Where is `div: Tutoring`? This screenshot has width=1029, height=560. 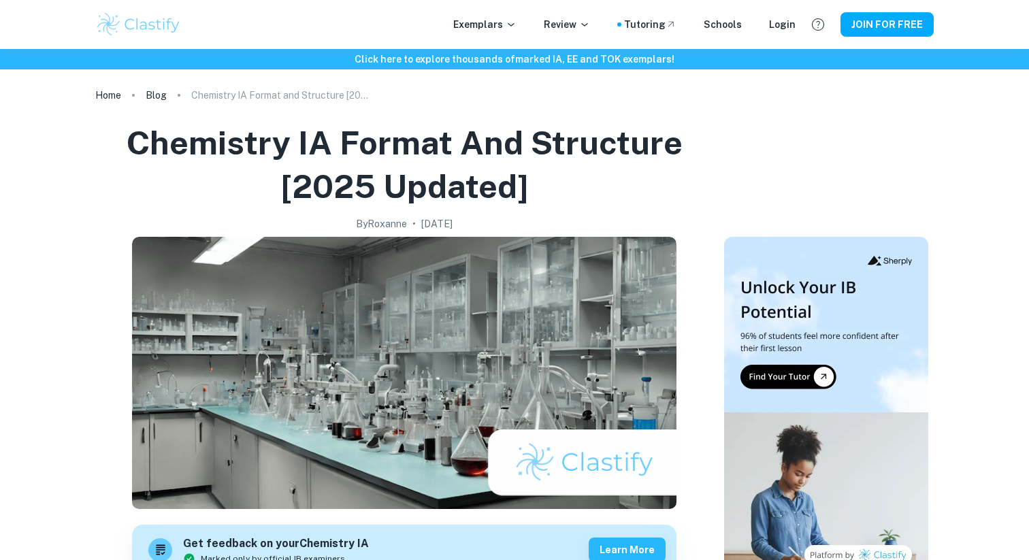 div: Tutoring is located at coordinates (650, 24).